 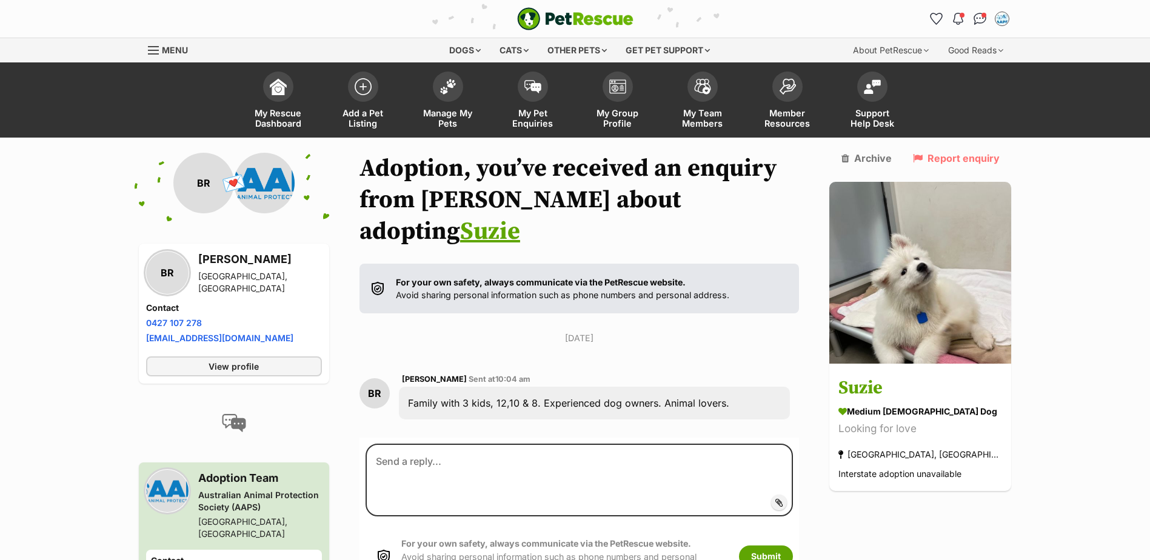 What do you see at coordinates (702, 101) in the screenshot?
I see `a: My Team Members` at bounding box center [702, 101].